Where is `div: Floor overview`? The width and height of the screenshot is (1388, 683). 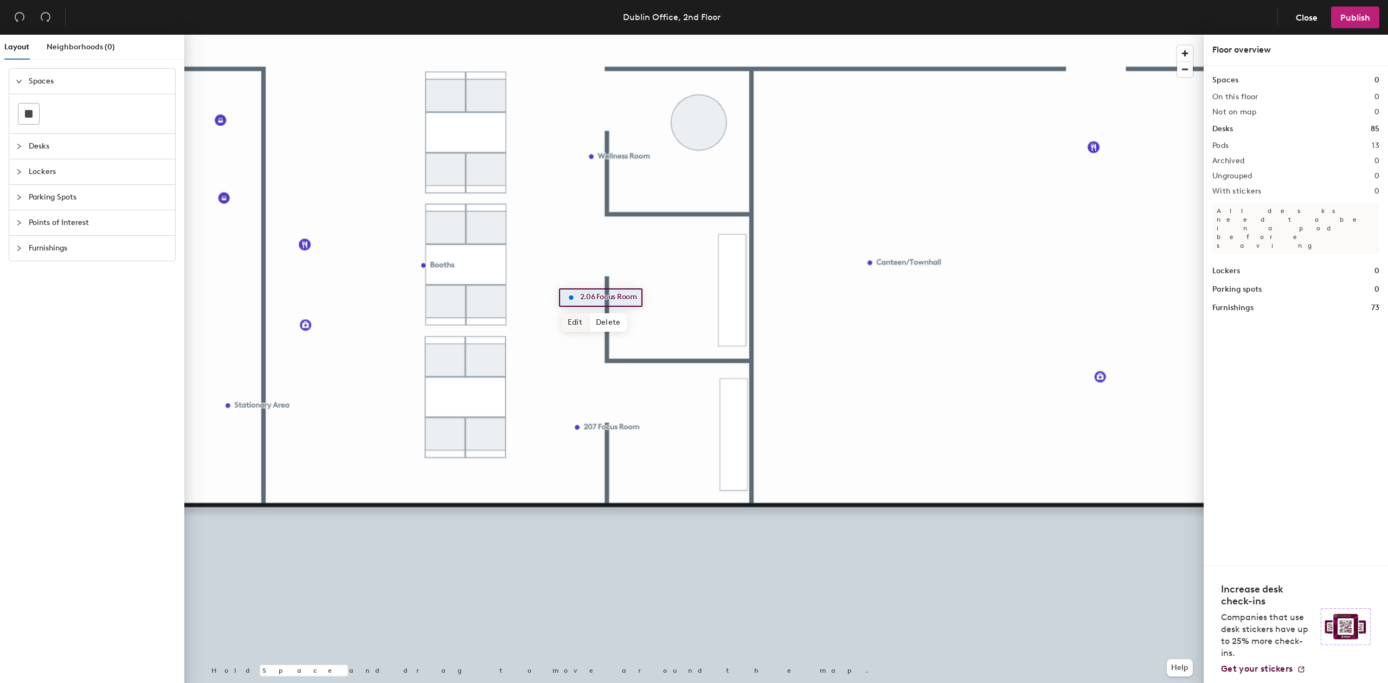 div: Floor overview is located at coordinates (1296, 50).